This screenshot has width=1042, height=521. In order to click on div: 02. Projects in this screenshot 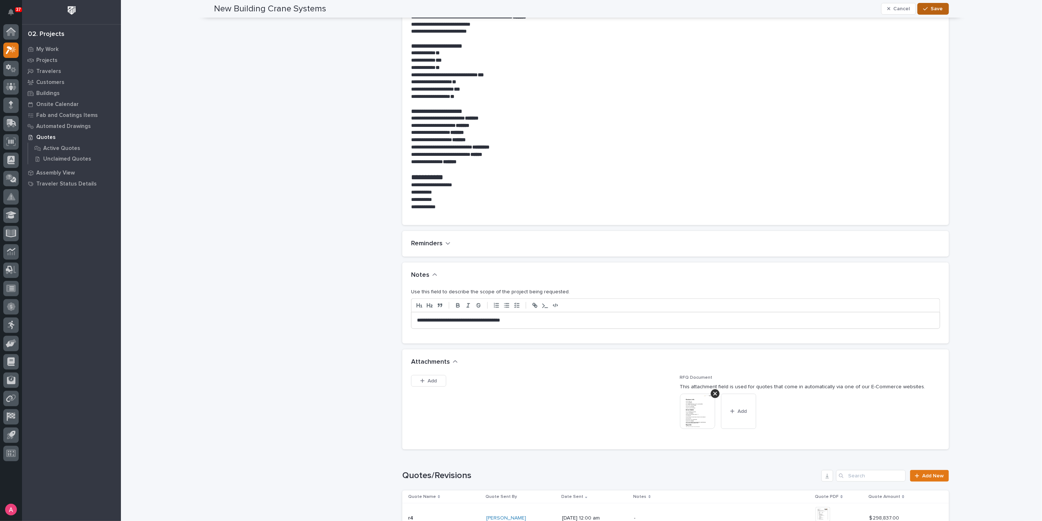, I will do `click(46, 34)`.